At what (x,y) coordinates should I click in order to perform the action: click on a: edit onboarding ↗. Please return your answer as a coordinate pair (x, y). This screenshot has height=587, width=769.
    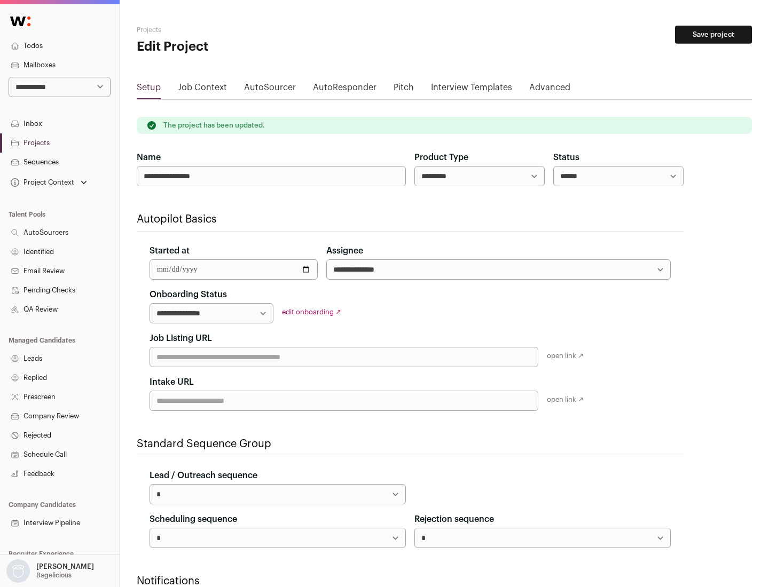
    Looking at the image, I should click on (311, 312).